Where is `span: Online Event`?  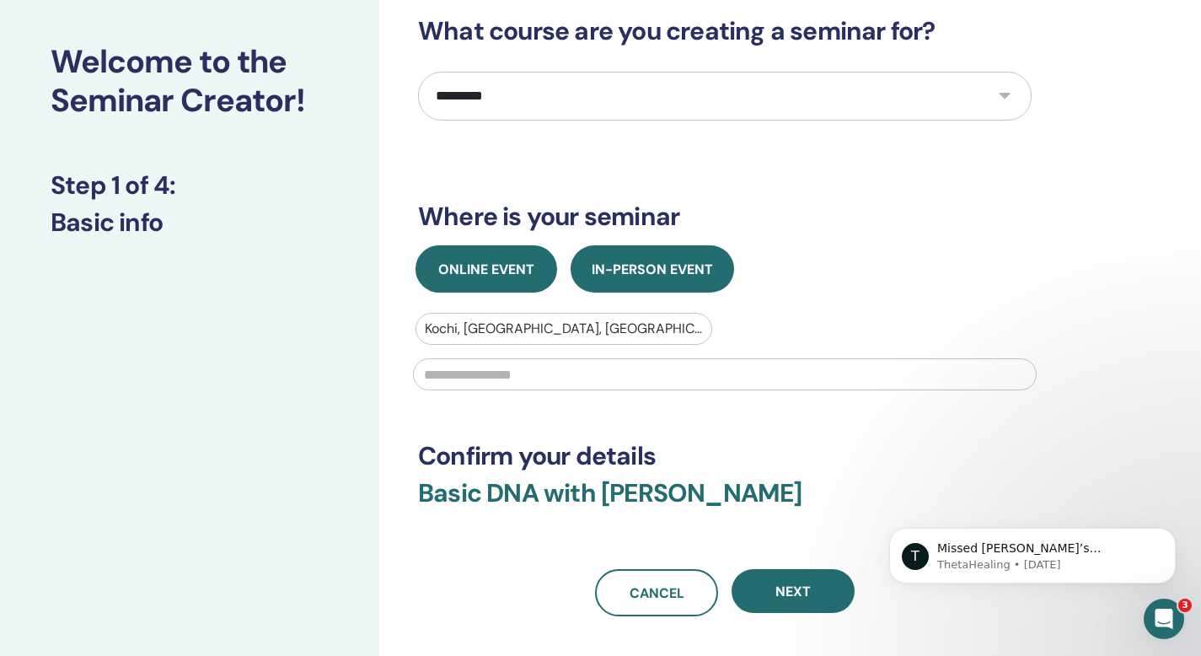
span: Online Event is located at coordinates (486, 269).